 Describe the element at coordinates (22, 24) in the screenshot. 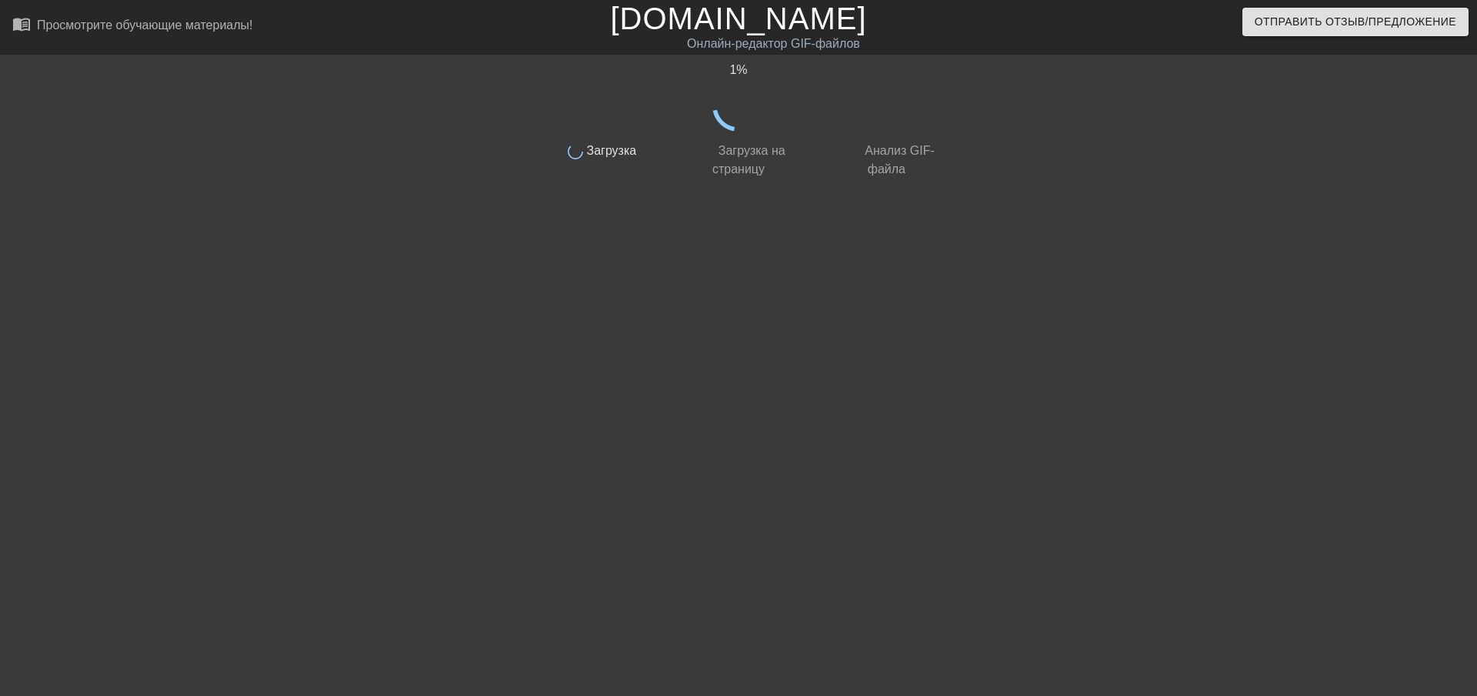

I see `font: menu_book` at that location.